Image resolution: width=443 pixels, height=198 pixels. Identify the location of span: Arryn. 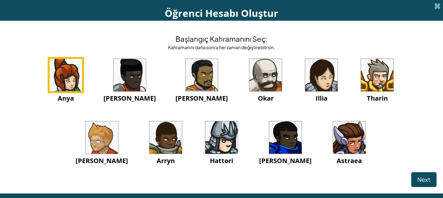
(166, 161).